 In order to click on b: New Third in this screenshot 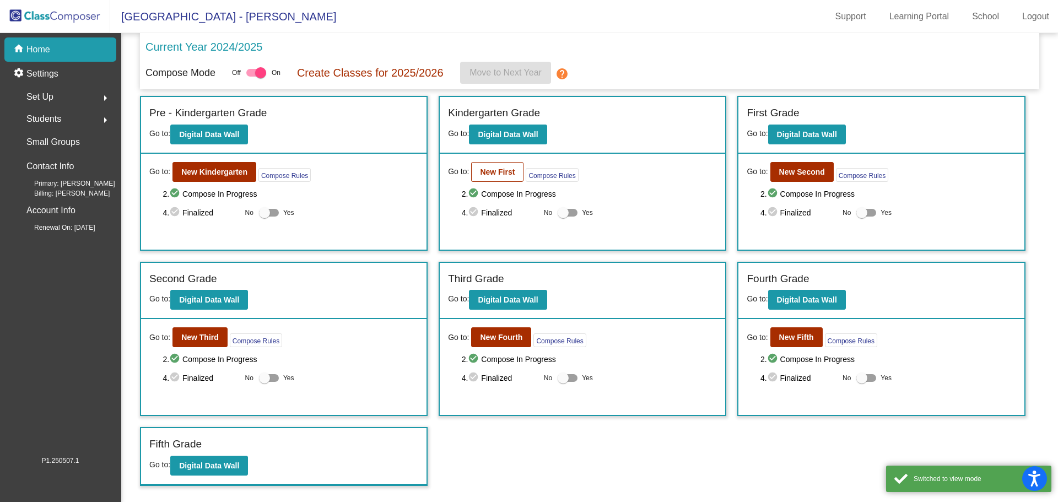, I will do `click(200, 337)`.